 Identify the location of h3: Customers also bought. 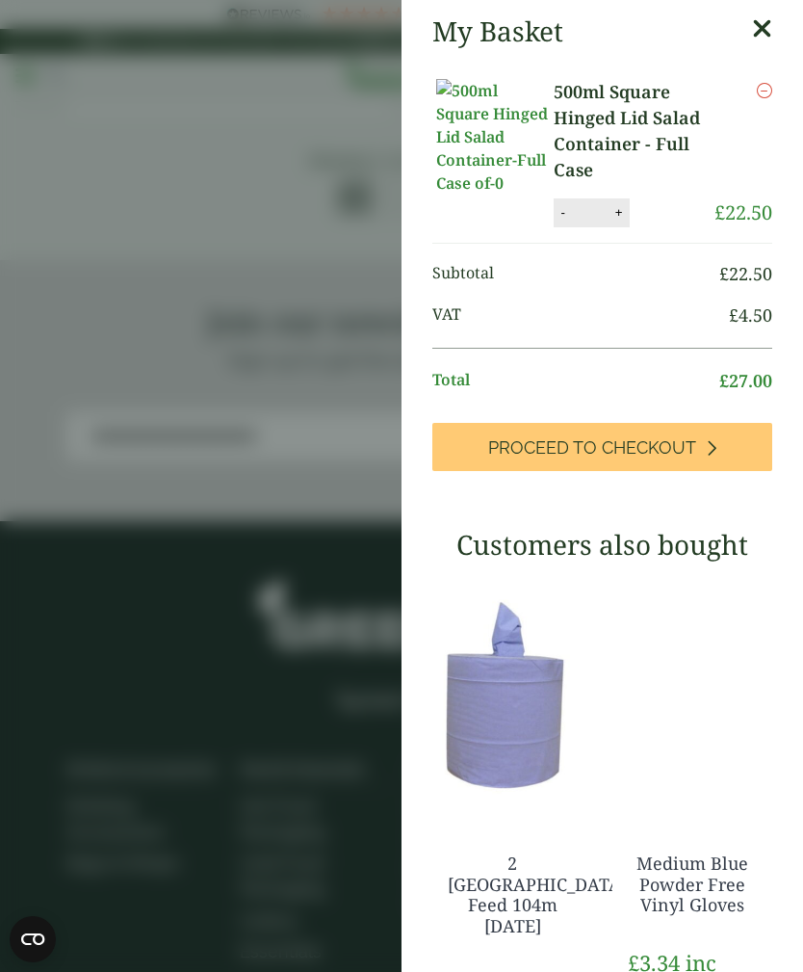
(602, 545).